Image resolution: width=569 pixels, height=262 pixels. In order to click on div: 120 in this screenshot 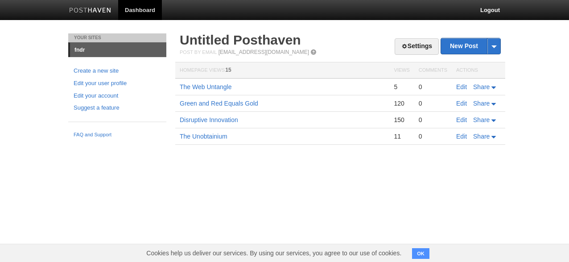, I will do `click(401, 103)`.